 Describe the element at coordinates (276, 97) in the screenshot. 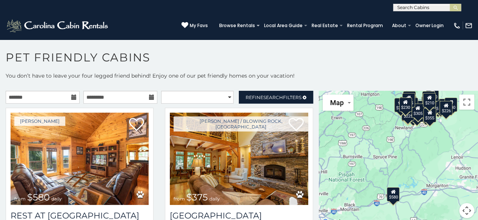

I see `a: RefineSearchFilters` at that location.